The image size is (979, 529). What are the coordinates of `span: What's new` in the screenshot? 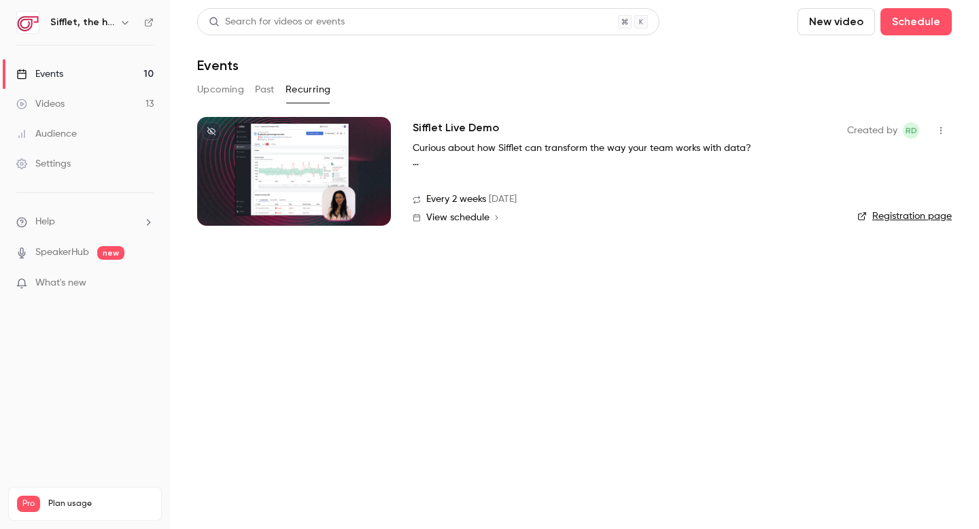 It's located at (61, 283).